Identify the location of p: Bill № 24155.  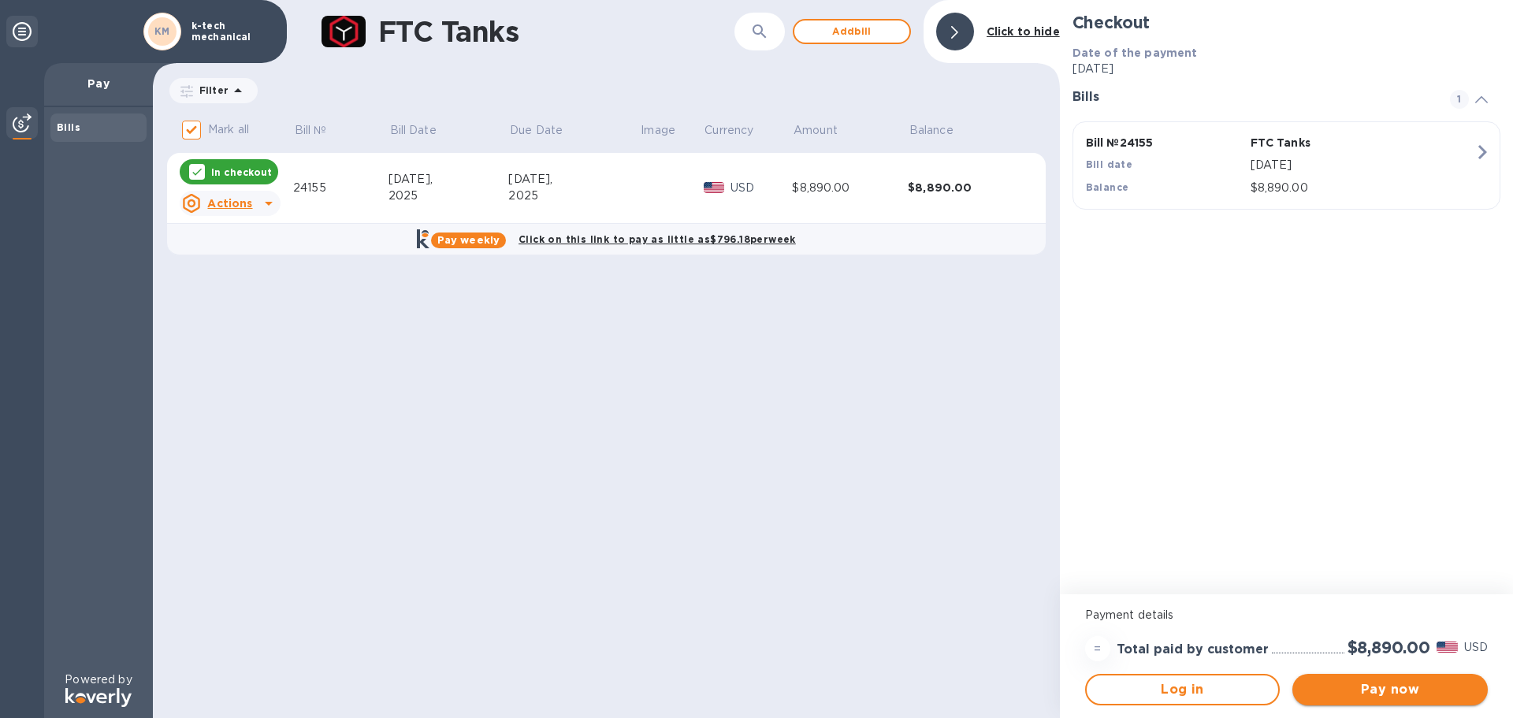
(1164, 143).